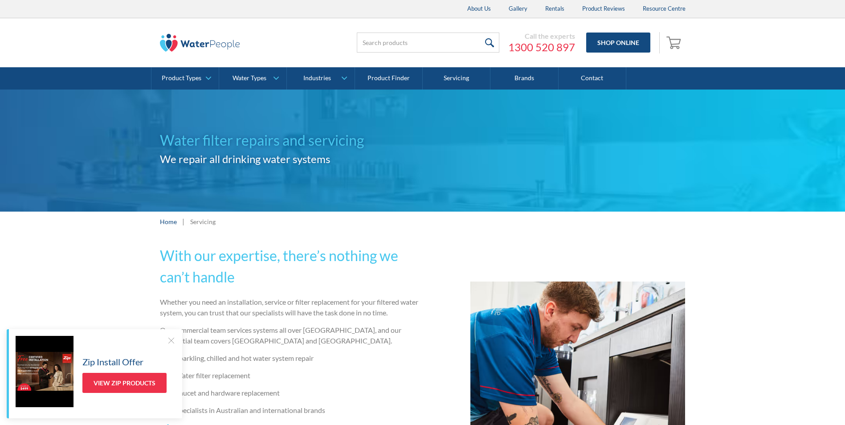 This screenshot has height=425, width=845. I want to click on a: 1300 520 897, so click(542, 47).